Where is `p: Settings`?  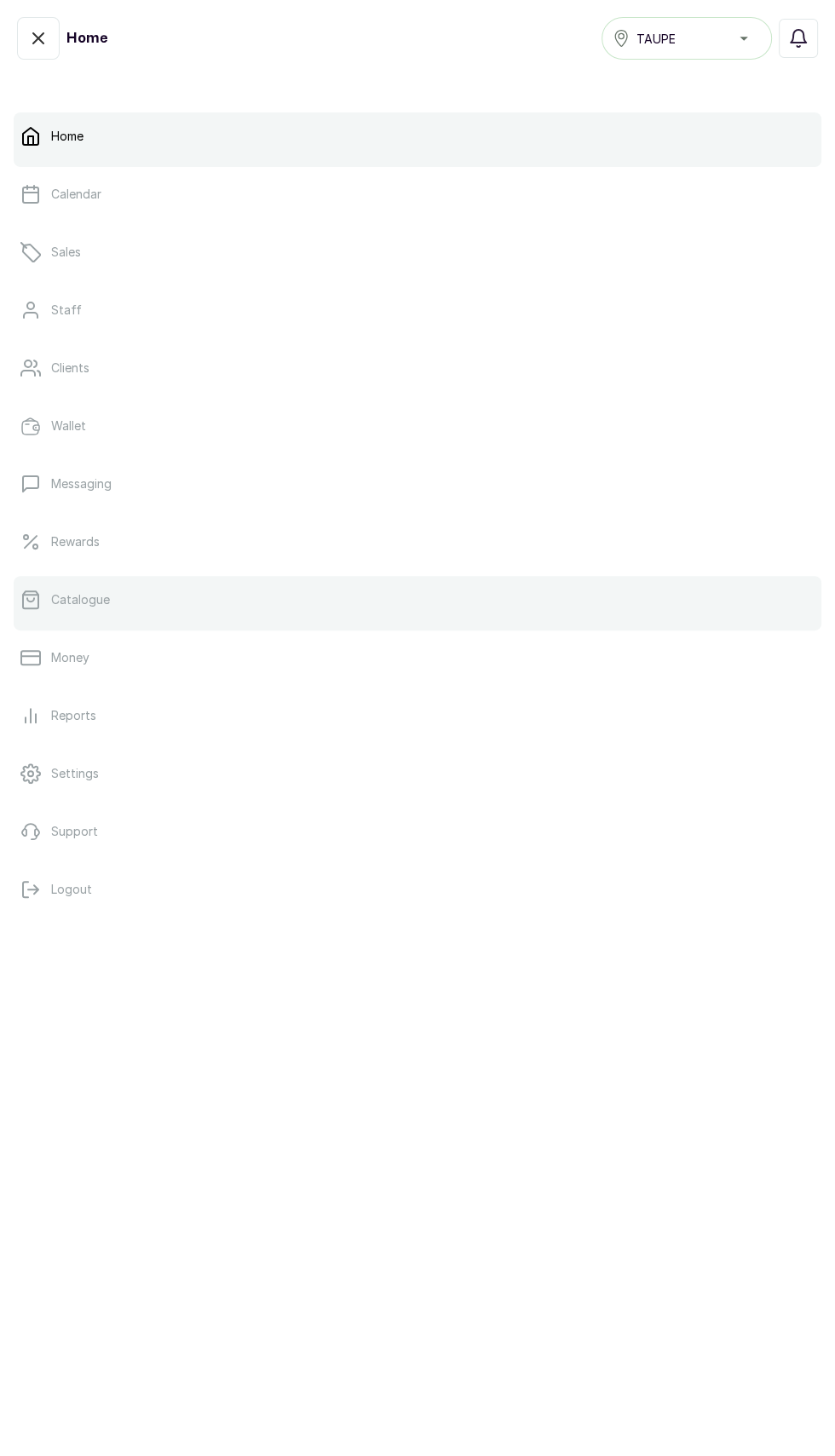 p: Settings is located at coordinates (75, 774).